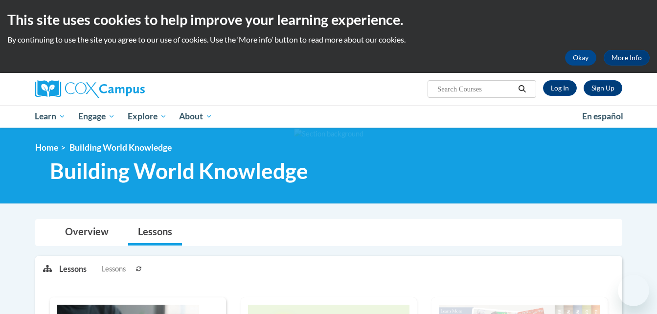 This screenshot has height=314, width=657. What do you see at coordinates (626, 58) in the screenshot?
I see `a: More Info` at bounding box center [626, 58].